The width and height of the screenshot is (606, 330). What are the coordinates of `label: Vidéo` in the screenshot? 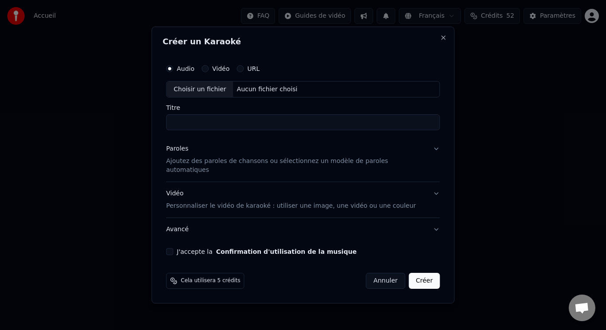 It's located at (220, 69).